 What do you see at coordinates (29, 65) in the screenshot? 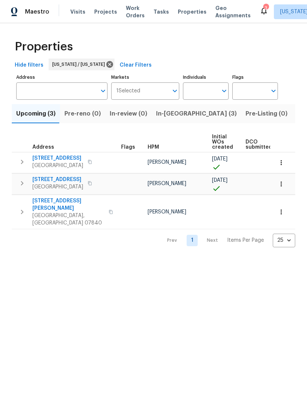
I see `button: Hide filters` at bounding box center [29, 65].